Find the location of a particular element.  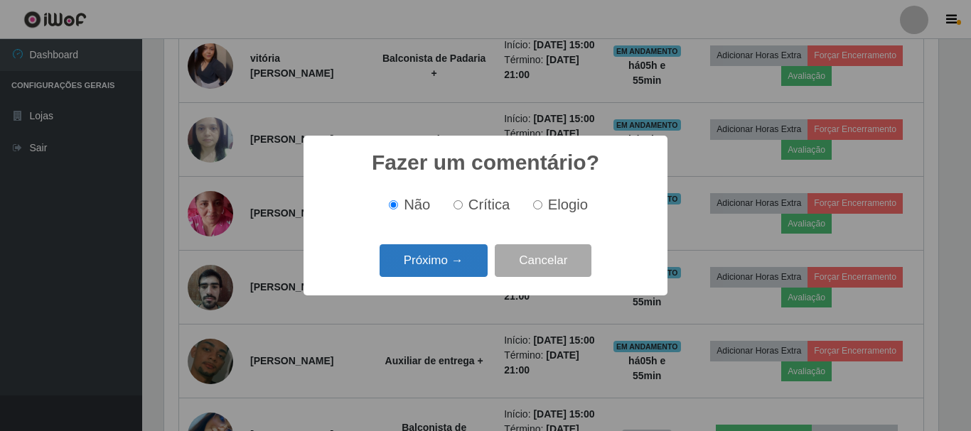

span: Elogio is located at coordinates (568, 205).